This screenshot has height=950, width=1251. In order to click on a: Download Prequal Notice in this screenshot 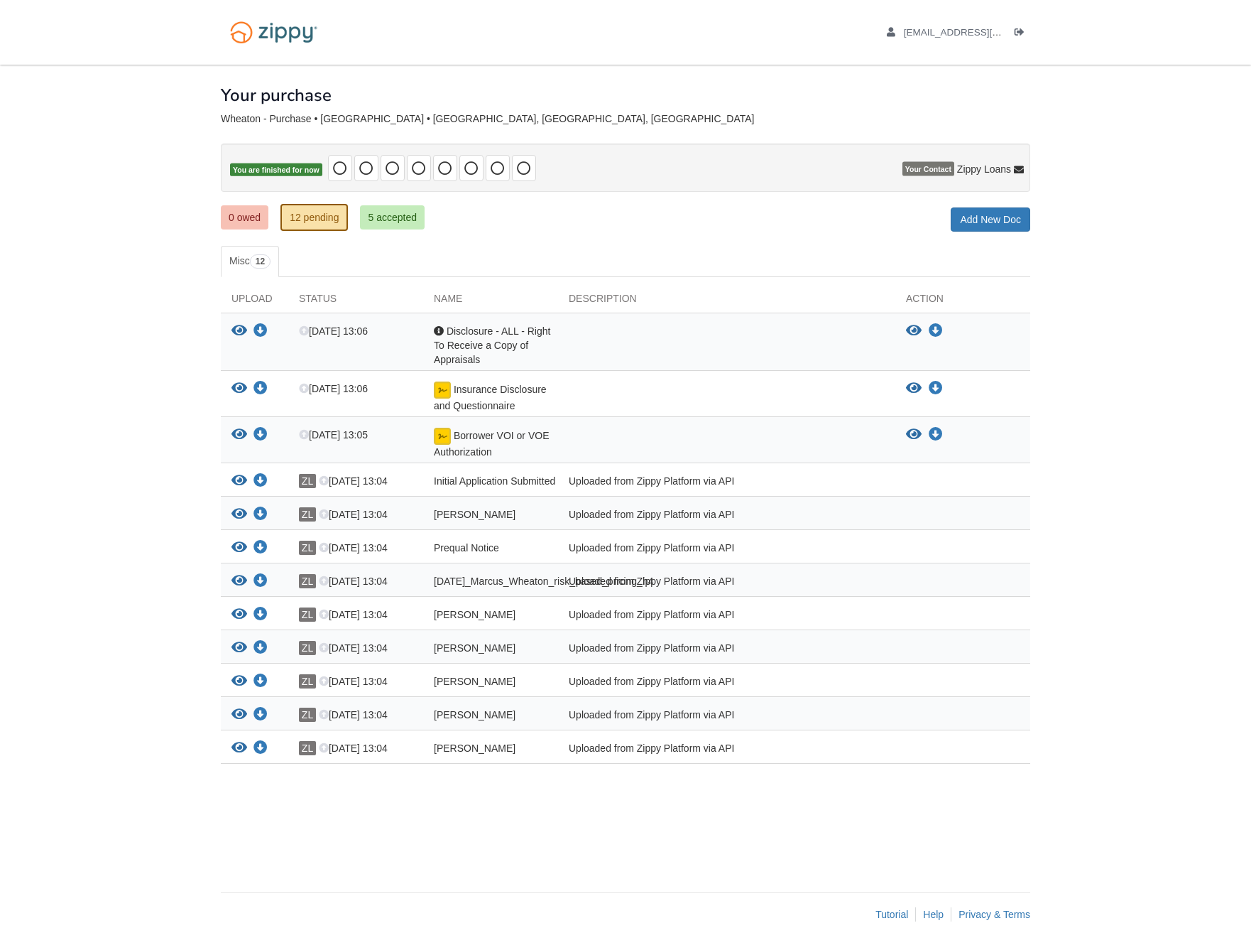, I will do `click(261, 548)`.